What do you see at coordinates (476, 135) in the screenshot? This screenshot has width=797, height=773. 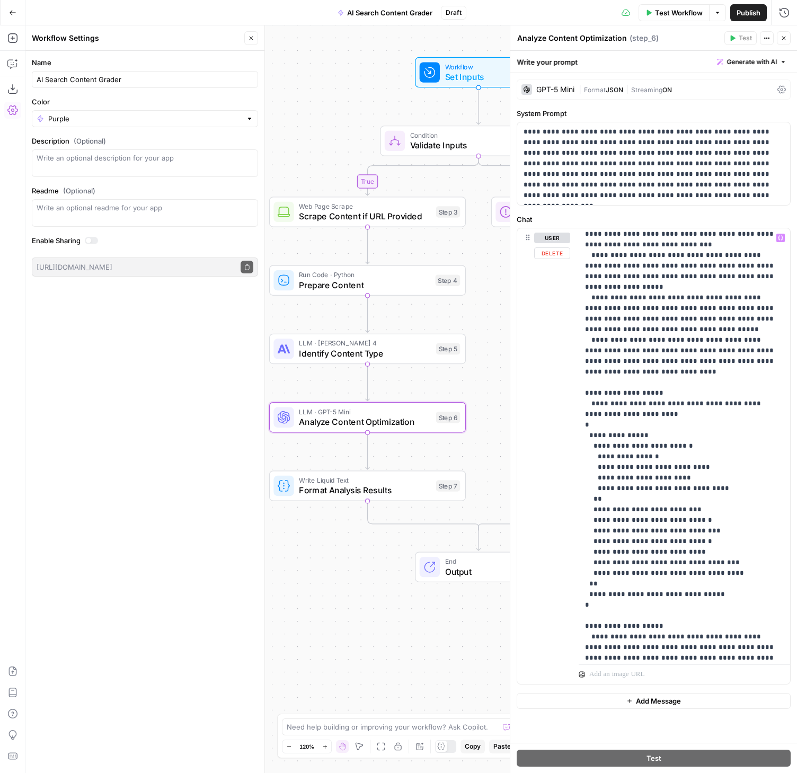 I see `span: Condition` at bounding box center [476, 135].